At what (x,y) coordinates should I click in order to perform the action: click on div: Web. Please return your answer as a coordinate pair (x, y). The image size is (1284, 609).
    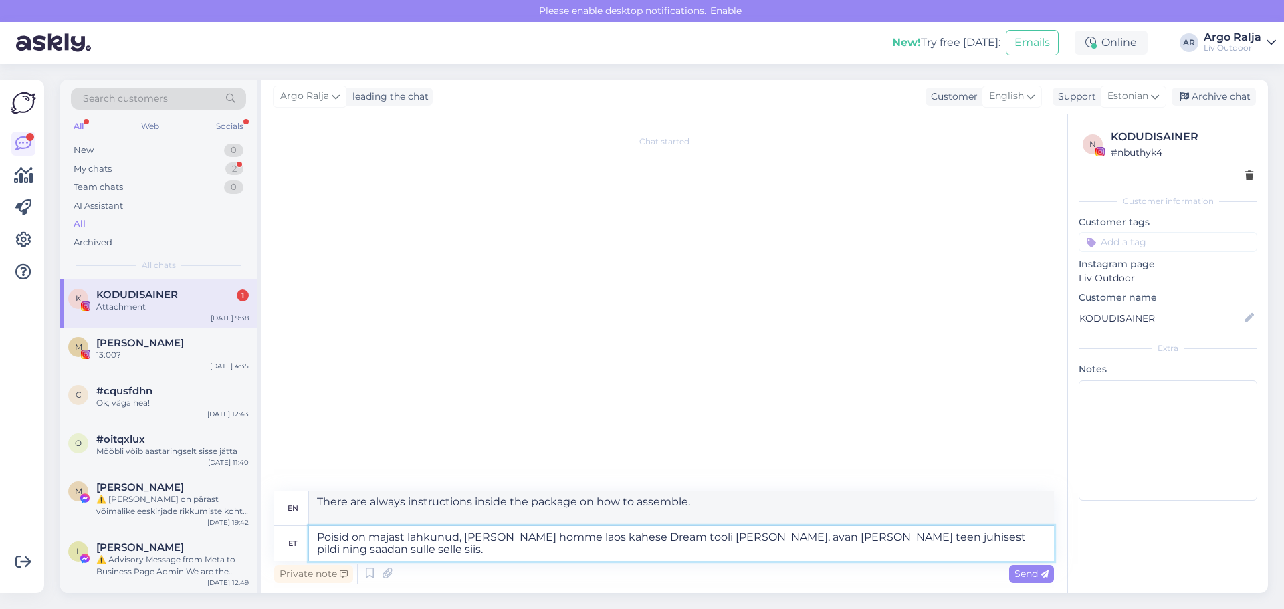
    Looking at the image, I should click on (150, 126).